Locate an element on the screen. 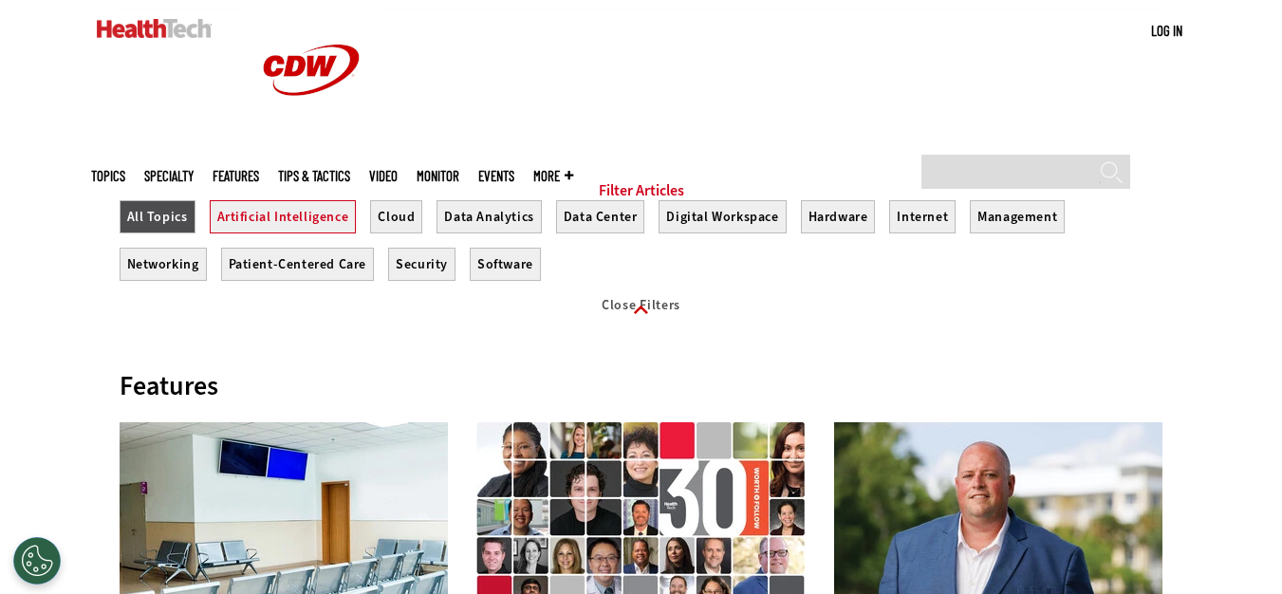  button: Data Center is located at coordinates (601, 216).